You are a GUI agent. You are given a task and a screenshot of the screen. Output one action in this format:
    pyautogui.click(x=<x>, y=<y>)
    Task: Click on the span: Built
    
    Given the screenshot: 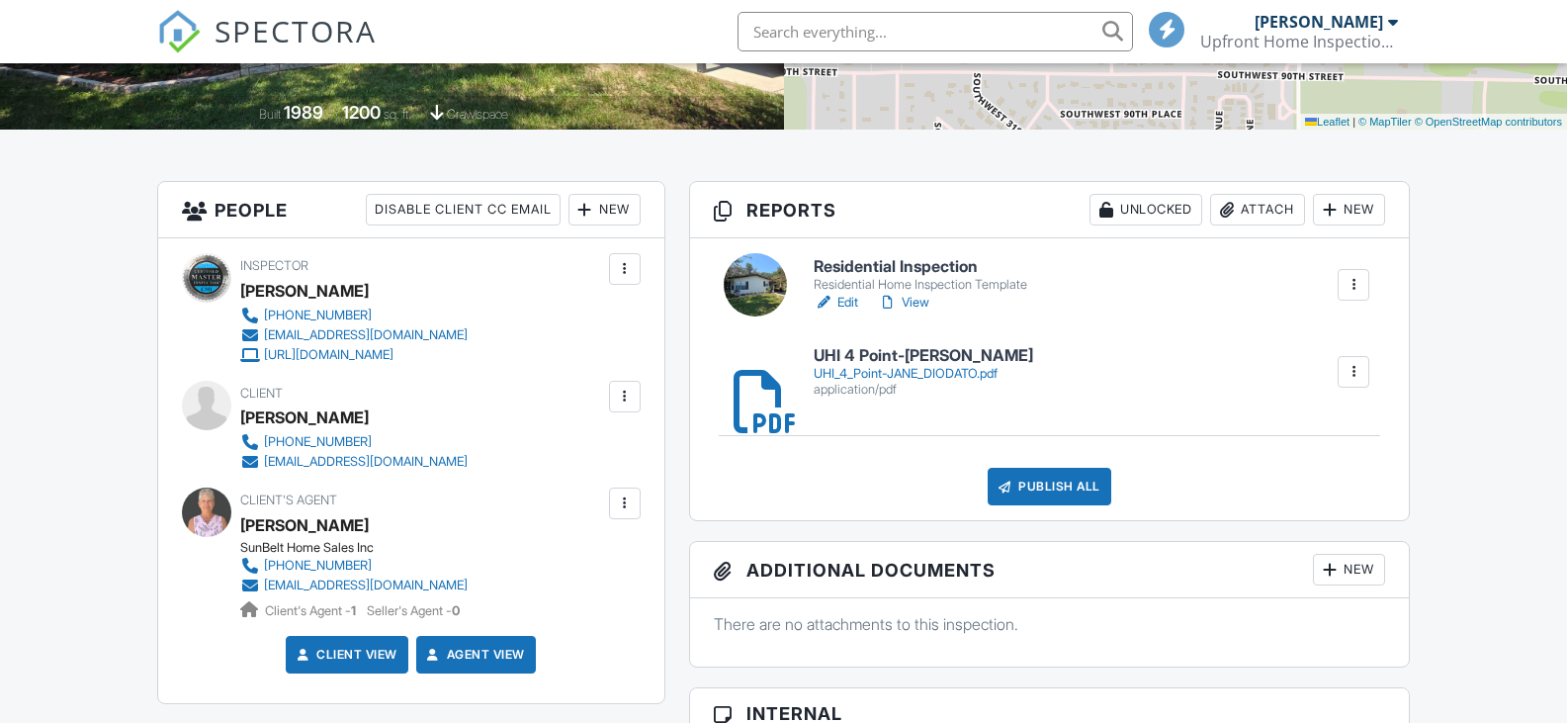 What is the action you would take?
    pyautogui.click(x=270, y=114)
    